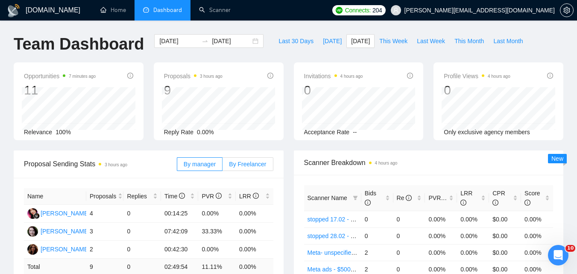 The width and height of the screenshot is (577, 274). Describe the element at coordinates (100, 163) in the screenshot. I see `span: Proposal Sending Stats` at that location.